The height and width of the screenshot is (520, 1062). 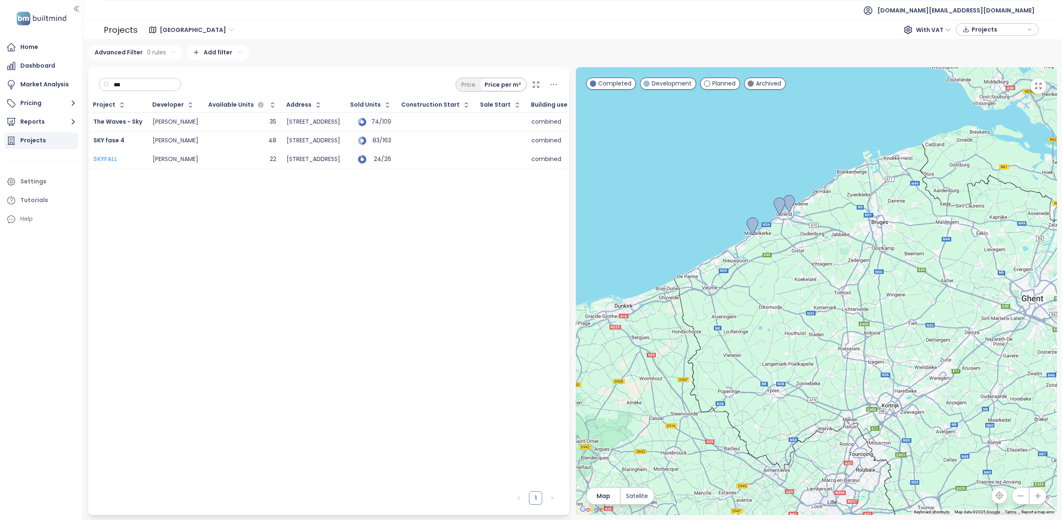 What do you see at coordinates (118, 122) in the screenshot?
I see `a: The Waves - Sky` at bounding box center [118, 122].